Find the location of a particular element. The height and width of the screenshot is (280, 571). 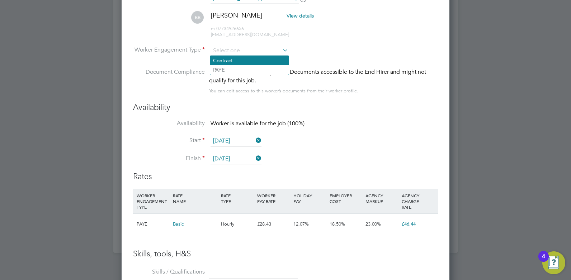

h3: Rates is located at coordinates (285, 177).